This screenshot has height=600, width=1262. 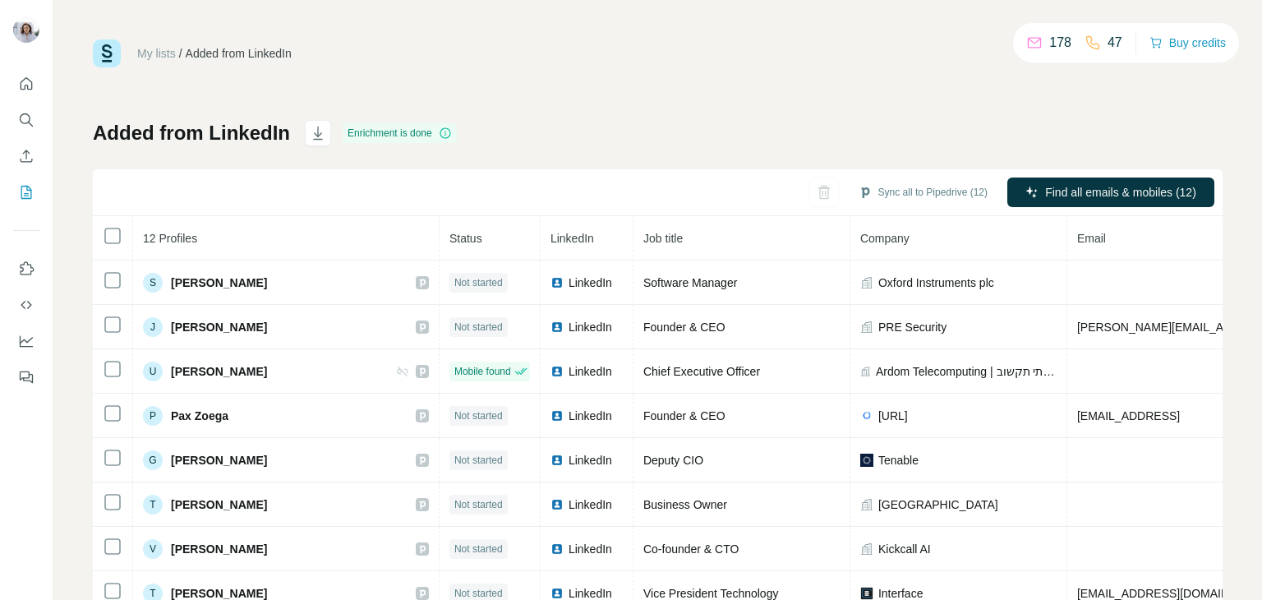 What do you see at coordinates (153, 371) in the screenshot?
I see `div: U` at bounding box center [153, 371].